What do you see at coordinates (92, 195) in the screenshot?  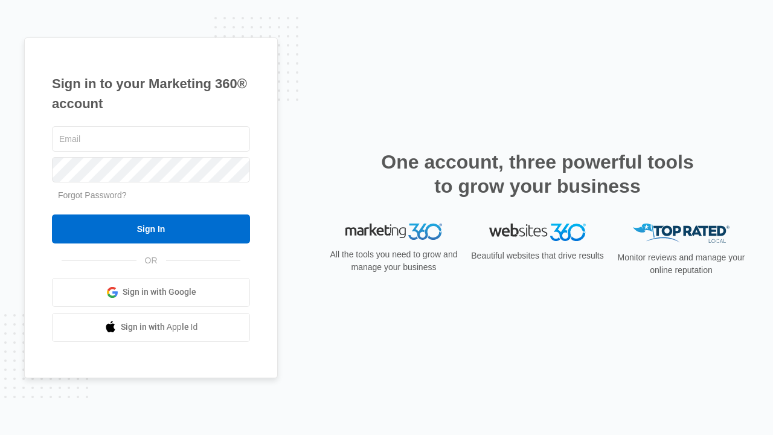 I see `a: Forgot Password?` at bounding box center [92, 195].